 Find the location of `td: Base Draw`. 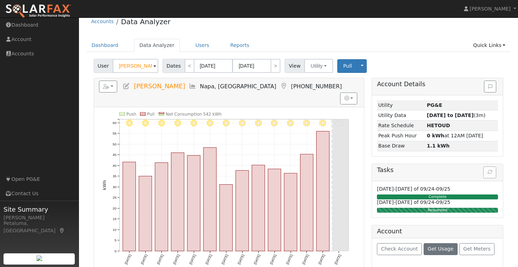

td: Base Draw is located at coordinates (401, 146).